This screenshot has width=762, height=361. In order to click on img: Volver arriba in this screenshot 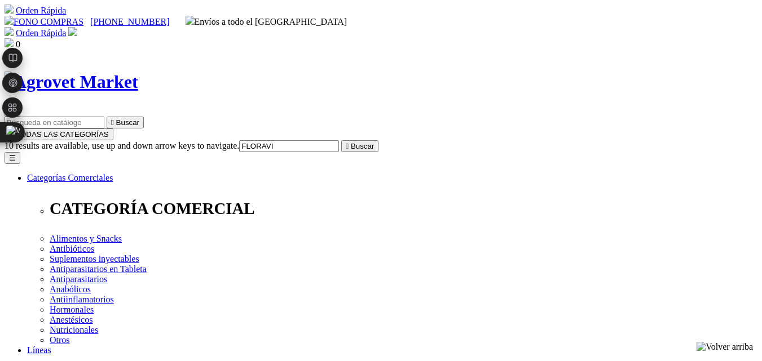, I will do `click(724, 347)`.